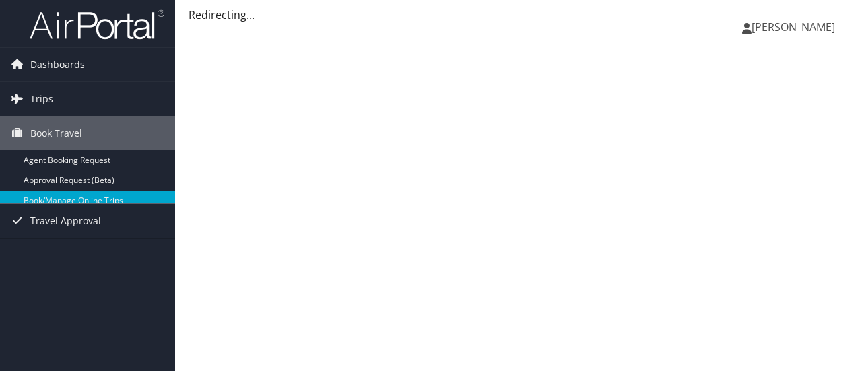  Describe the element at coordinates (57, 65) in the screenshot. I see `span: Dashboards` at that location.